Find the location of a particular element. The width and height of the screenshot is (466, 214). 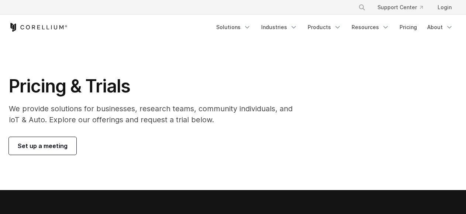

a: Industries is located at coordinates (279, 27).